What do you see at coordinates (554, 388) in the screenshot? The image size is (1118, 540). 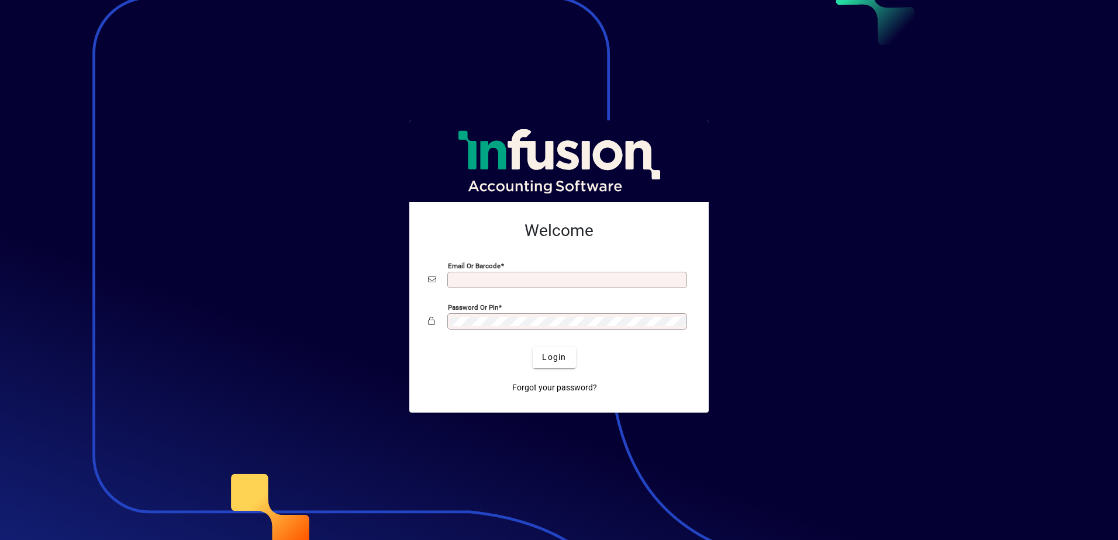 I see `a: Forgot your password?` at bounding box center [554, 388].